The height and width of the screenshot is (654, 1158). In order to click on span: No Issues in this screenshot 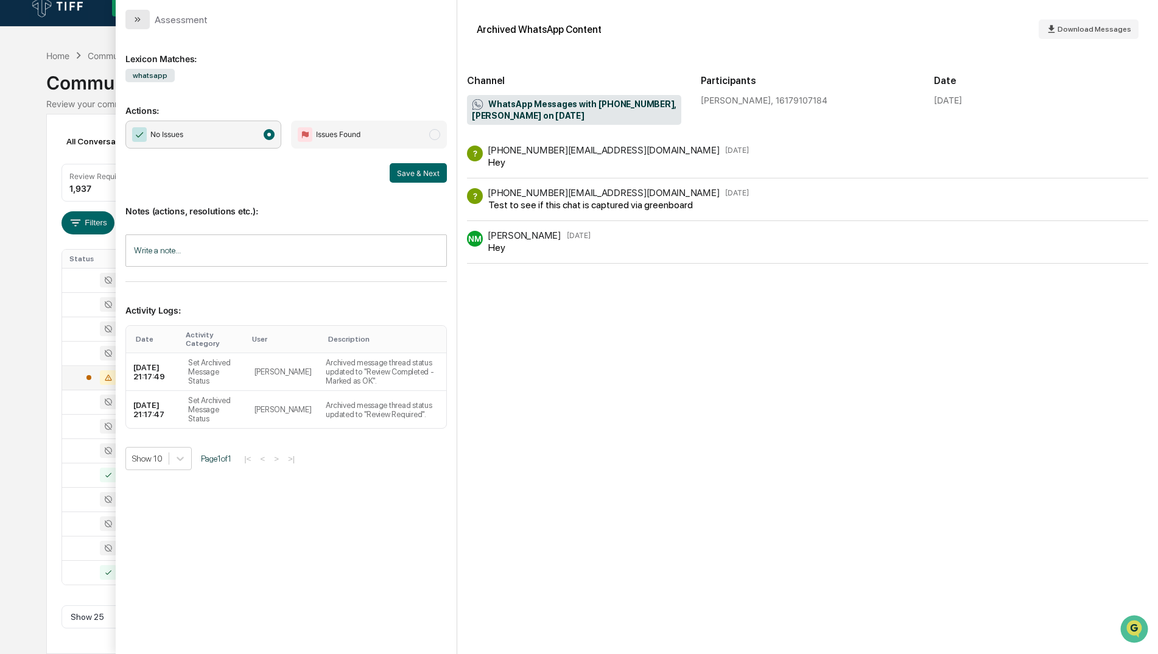, I will do `click(167, 135)`.